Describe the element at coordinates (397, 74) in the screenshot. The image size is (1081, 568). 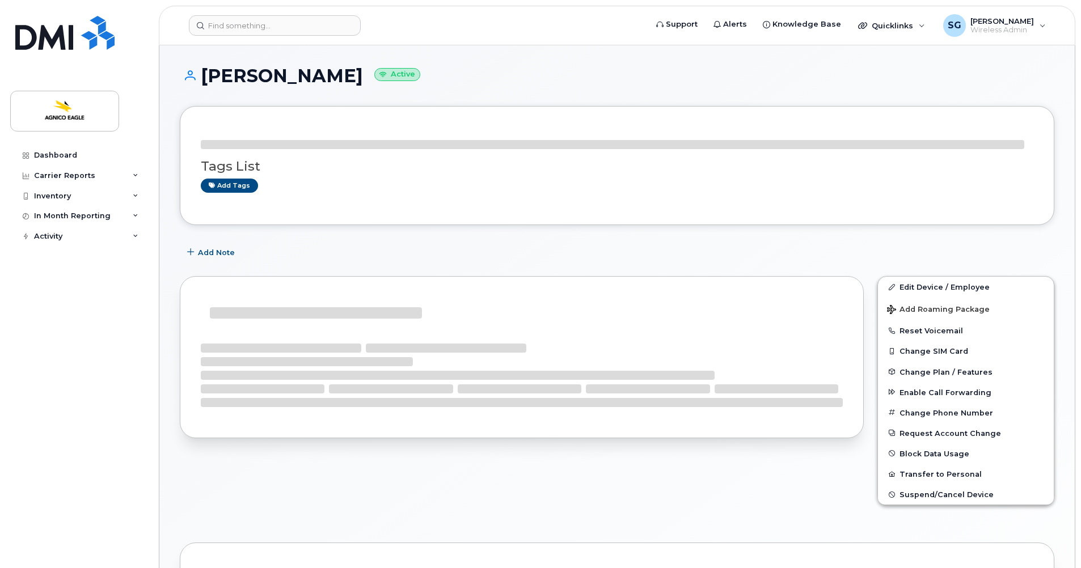
I see `small: Active` at that location.